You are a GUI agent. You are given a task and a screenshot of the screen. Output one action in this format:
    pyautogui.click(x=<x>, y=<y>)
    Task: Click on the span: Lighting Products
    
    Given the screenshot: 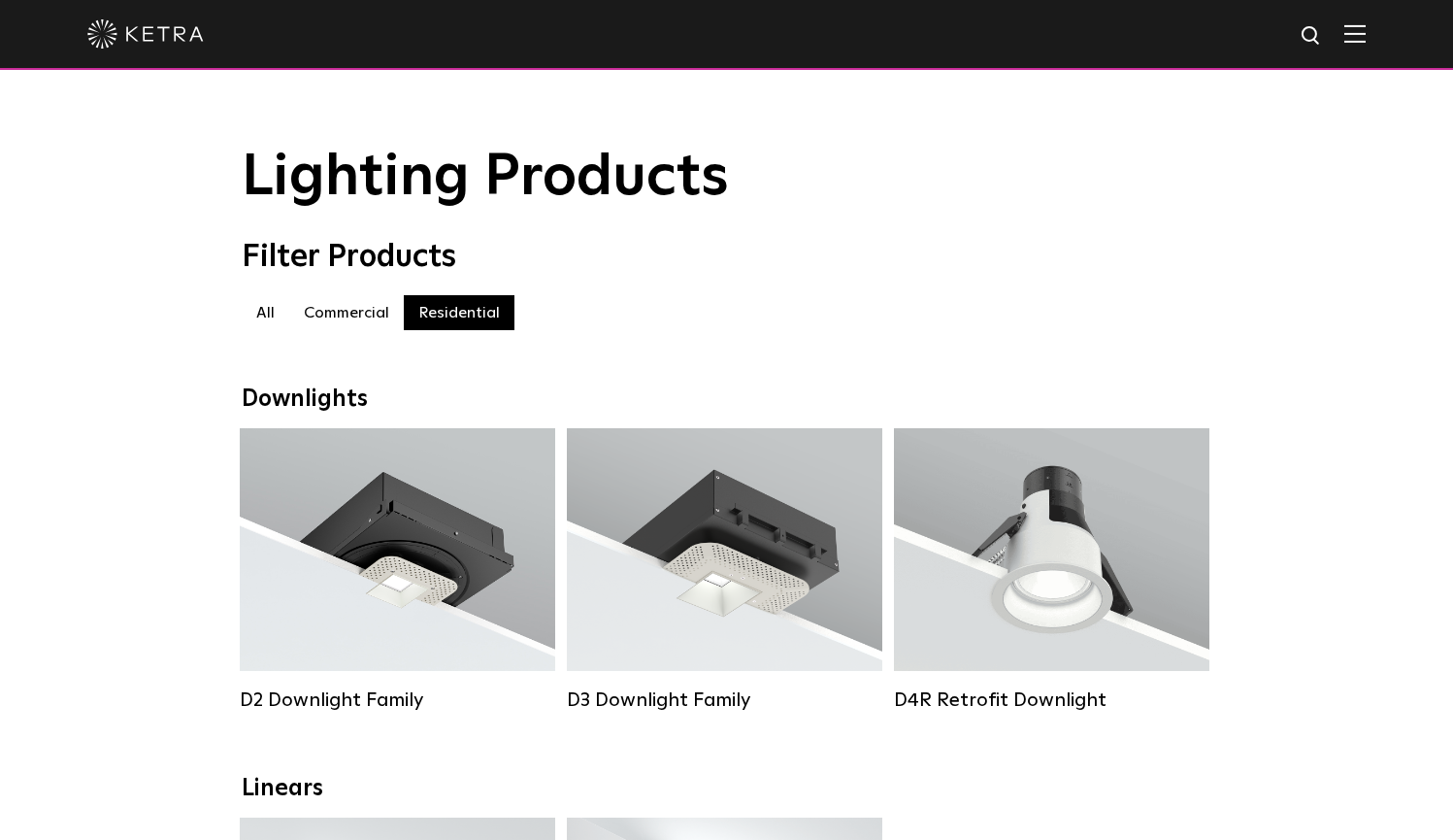 What is the action you would take?
    pyautogui.click(x=486, y=178)
    